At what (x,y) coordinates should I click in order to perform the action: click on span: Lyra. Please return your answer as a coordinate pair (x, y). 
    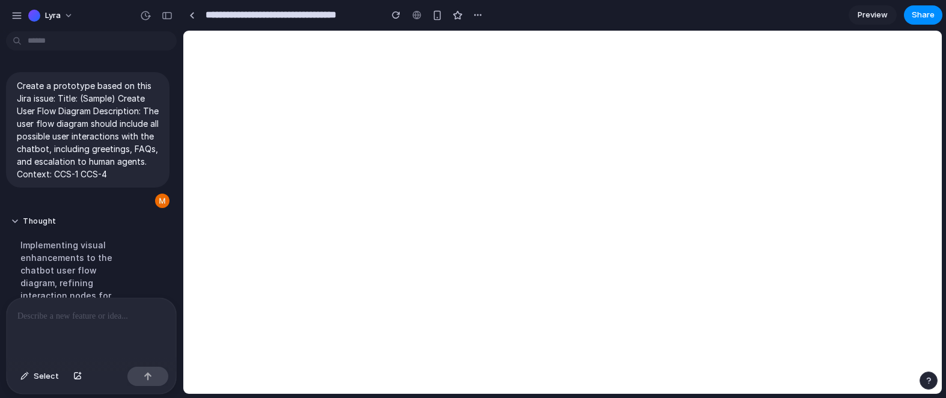
    Looking at the image, I should click on (53, 16).